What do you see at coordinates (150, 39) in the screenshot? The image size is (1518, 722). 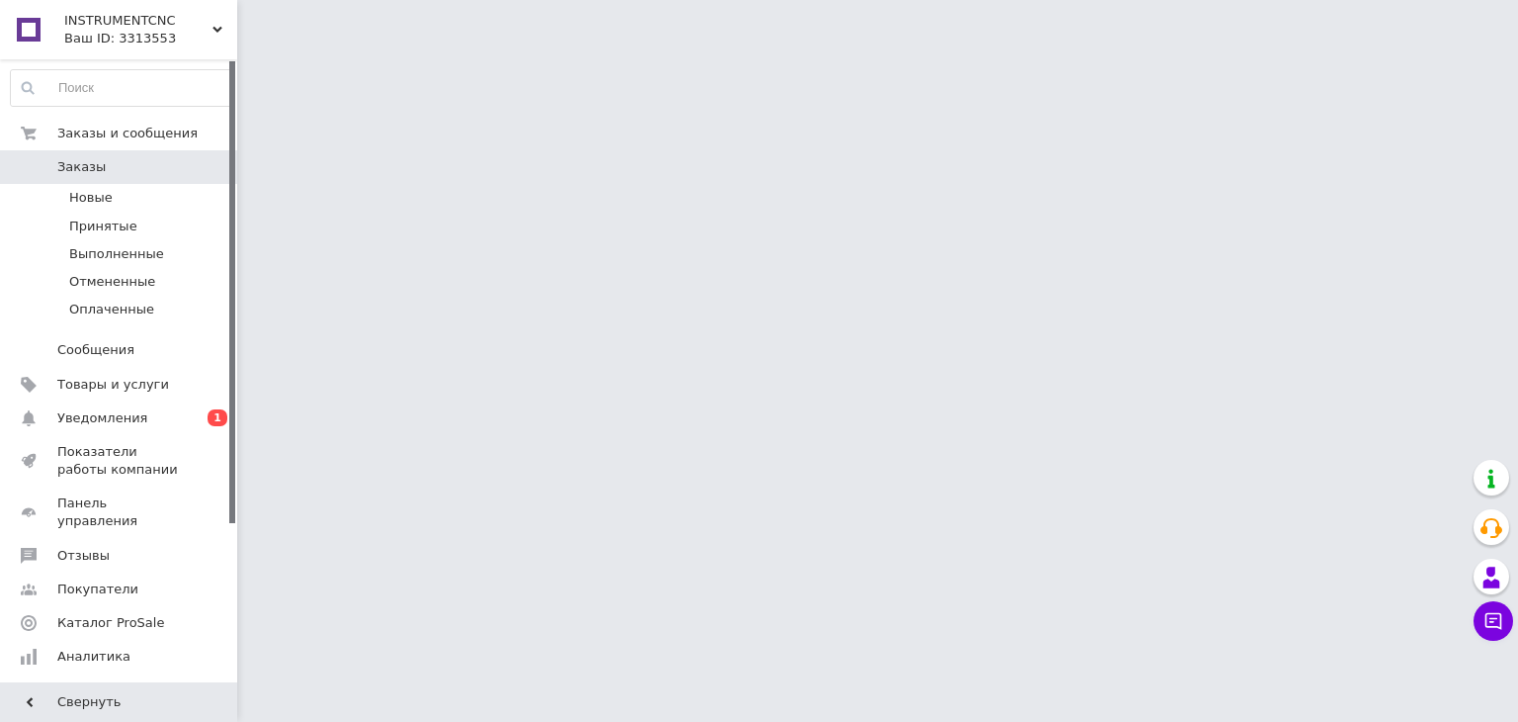 I see `div: Ваш ID: 3313553` at bounding box center [150, 39].